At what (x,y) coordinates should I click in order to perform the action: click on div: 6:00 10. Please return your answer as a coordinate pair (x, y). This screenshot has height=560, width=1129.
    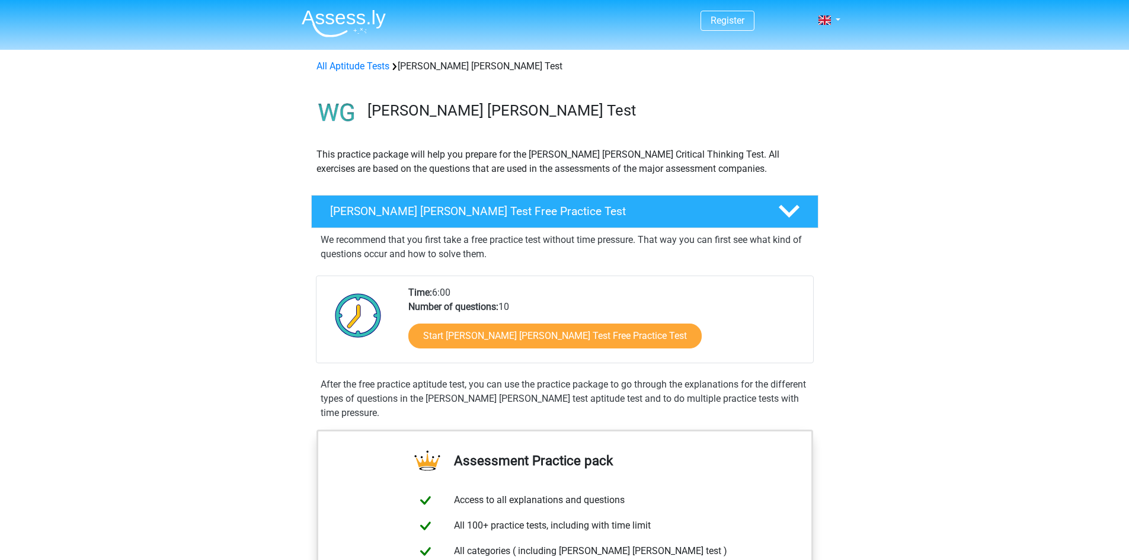
    Looking at the image, I should click on (606, 324).